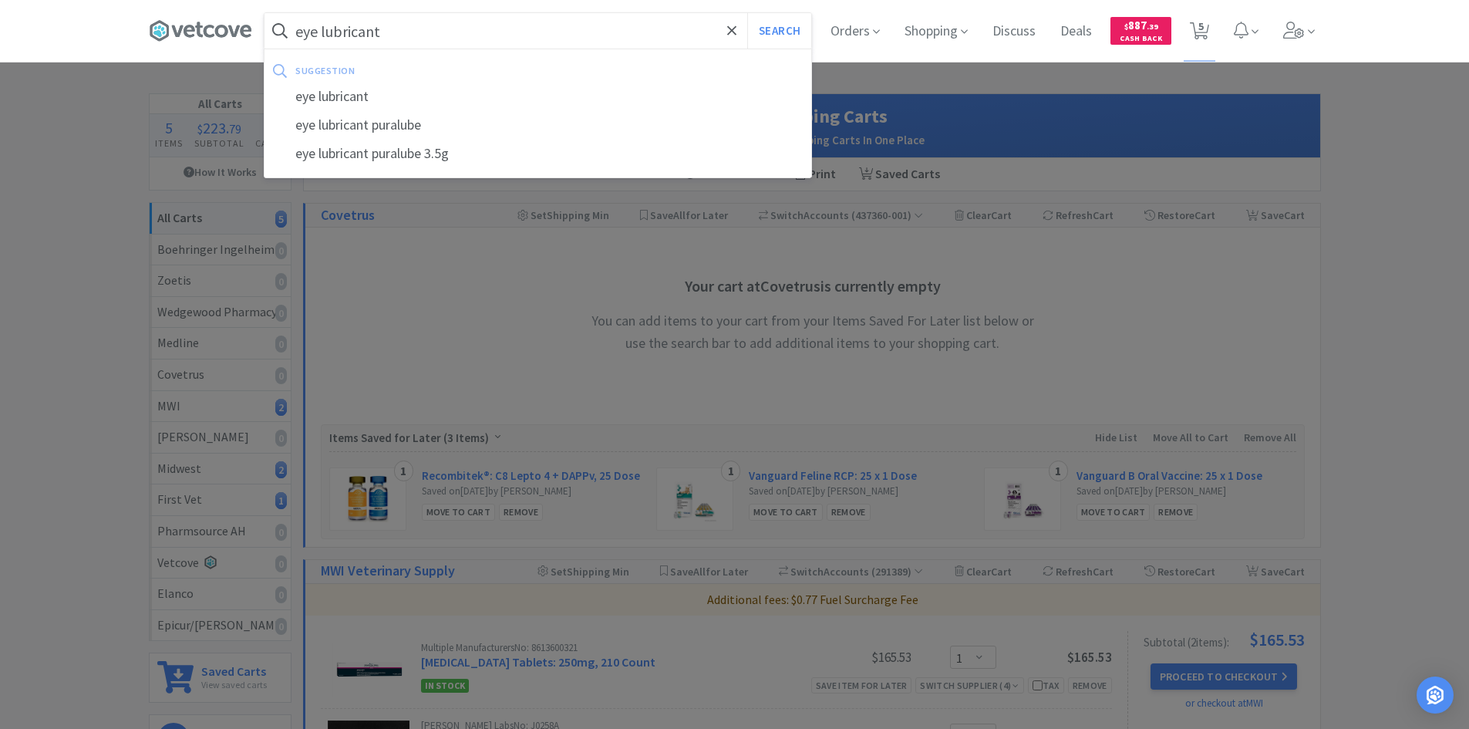  What do you see at coordinates (537, 153) in the screenshot?
I see `div: eye lubricant puralube 3.5g` at bounding box center [537, 153].